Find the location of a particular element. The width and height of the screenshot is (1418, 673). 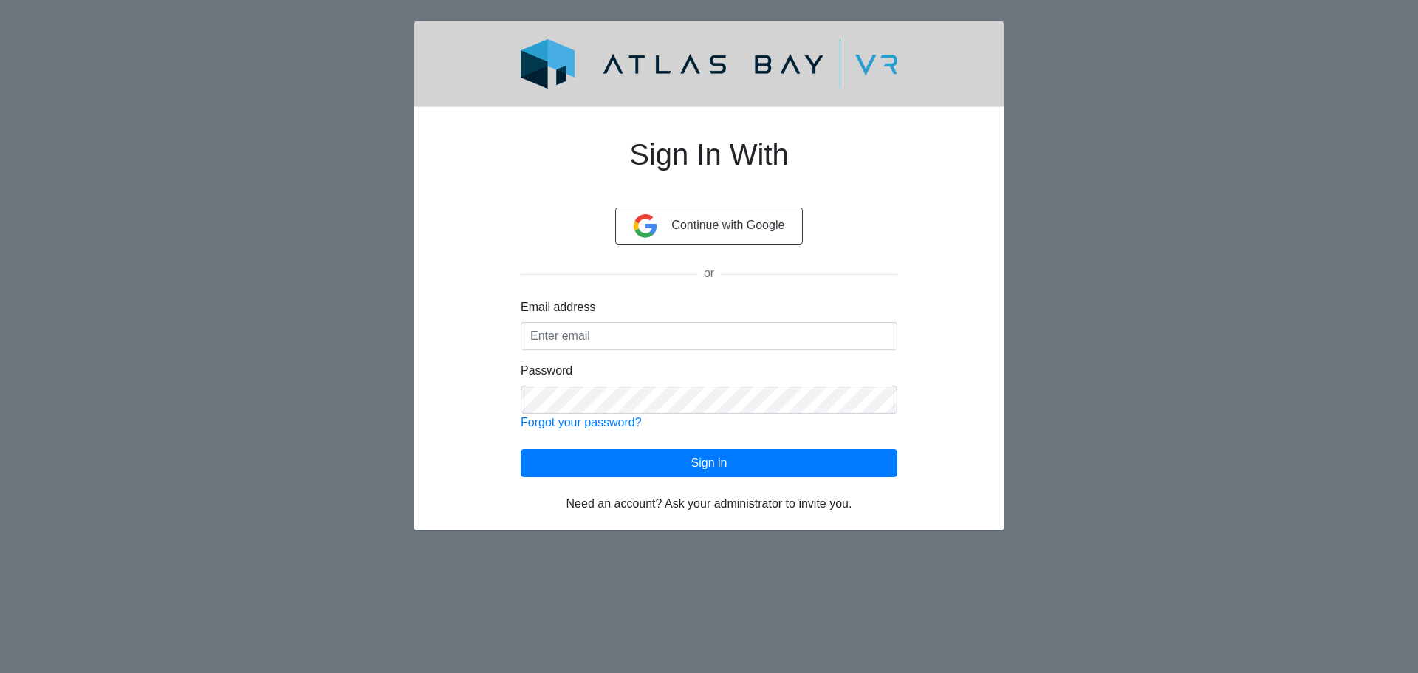

img: logo is located at coordinates (709, 64).